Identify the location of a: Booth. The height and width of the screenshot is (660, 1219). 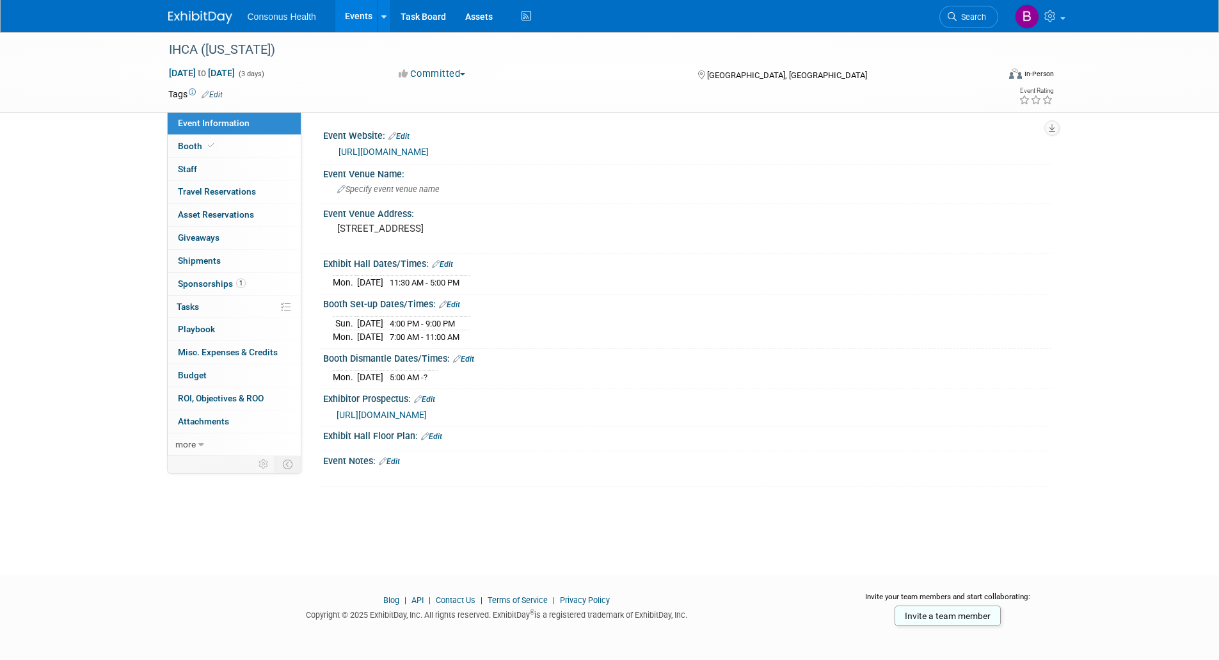
(234, 146).